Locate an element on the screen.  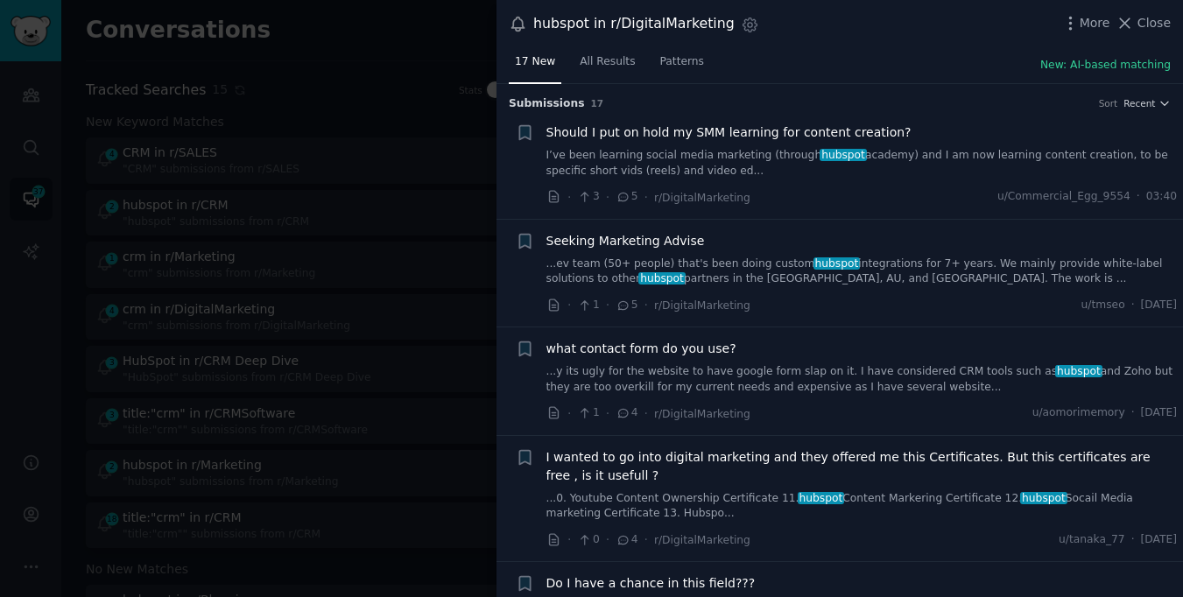
span: u/aomorimemory is located at coordinates (1079, 413).